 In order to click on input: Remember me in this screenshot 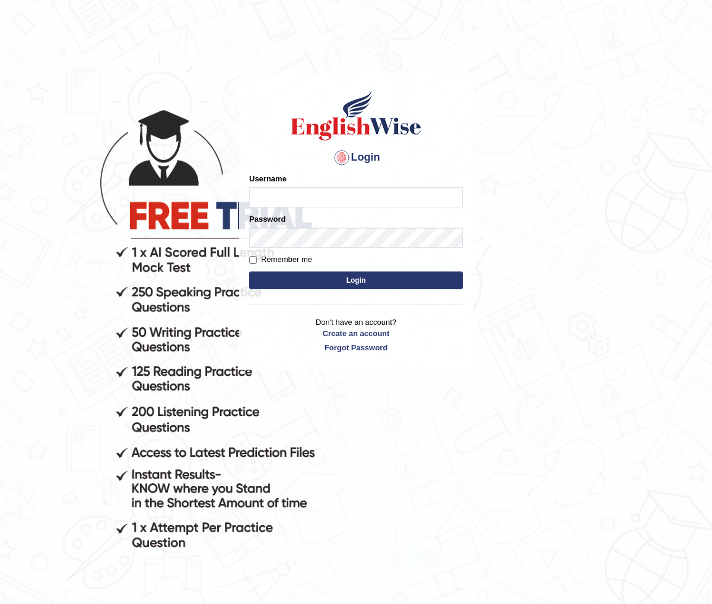, I will do `click(253, 260)`.